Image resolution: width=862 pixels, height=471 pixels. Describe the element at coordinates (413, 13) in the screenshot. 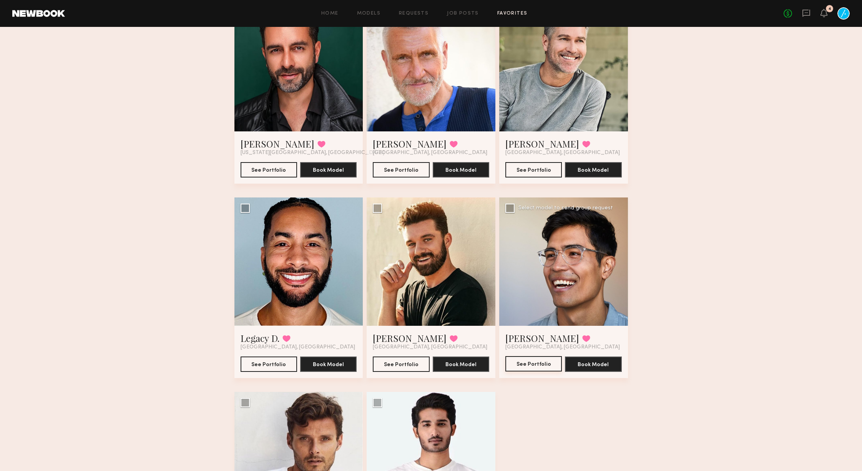

I see `a: Requests` at that location.